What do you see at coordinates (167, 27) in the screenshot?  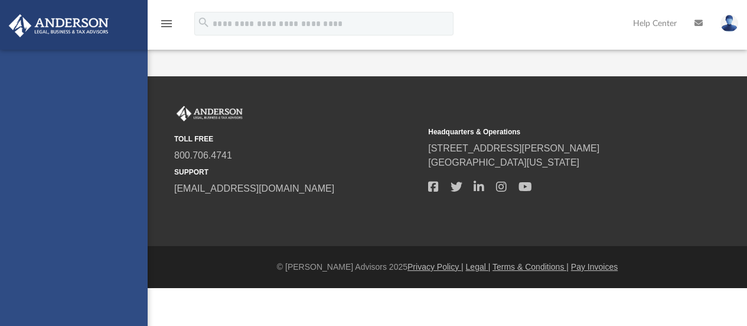 I see `a: menu` at bounding box center [167, 27].